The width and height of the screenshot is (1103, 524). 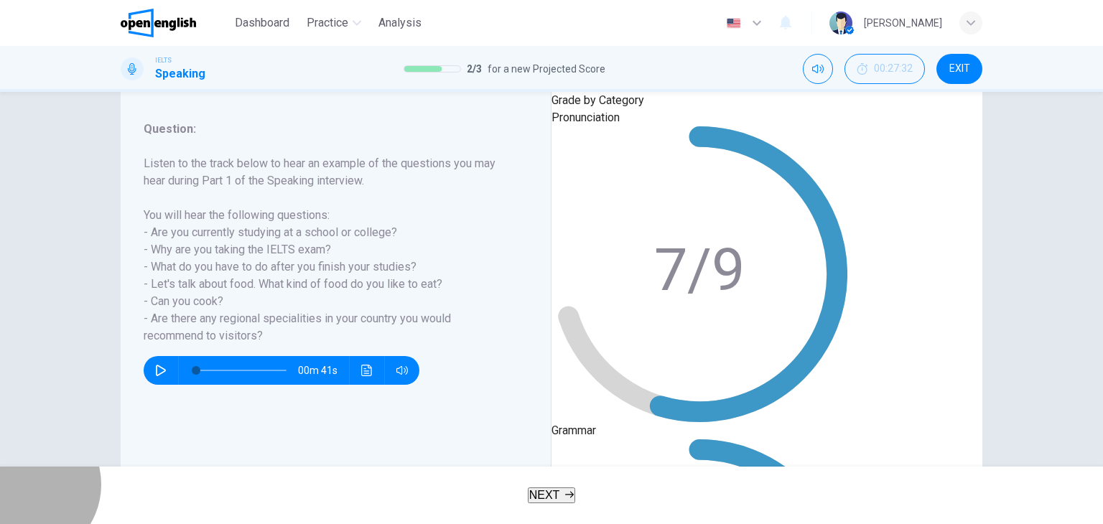 What do you see at coordinates (733, 23) in the screenshot?
I see `img: en` at bounding box center [733, 23].